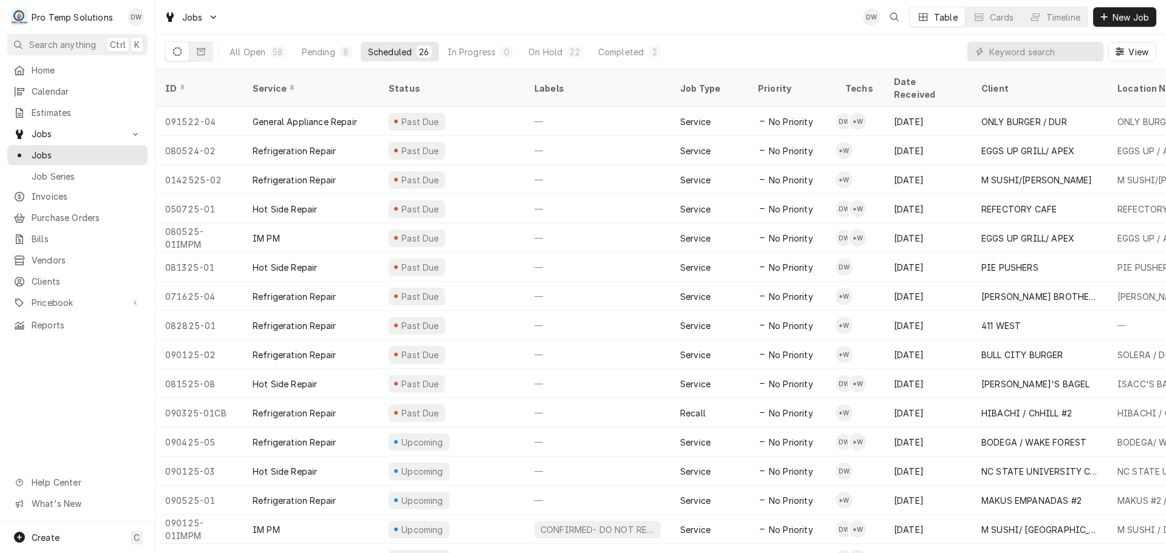 This screenshot has height=553, width=1166. I want to click on div: Client, so click(1038, 88).